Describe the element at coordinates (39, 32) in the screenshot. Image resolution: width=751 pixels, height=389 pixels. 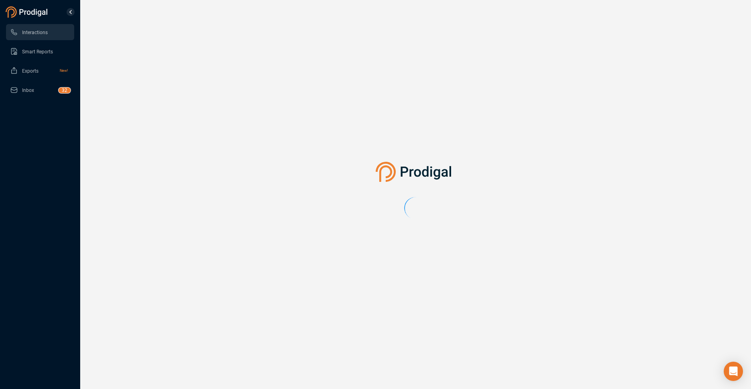
I see `a: Interactions` at that location.